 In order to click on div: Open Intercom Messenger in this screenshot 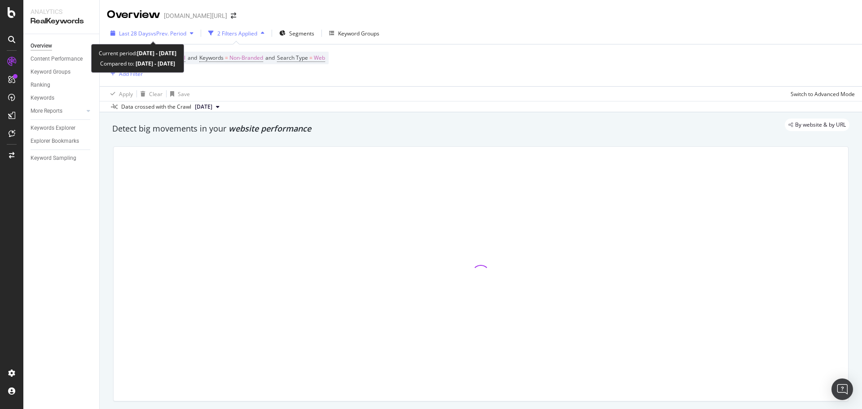, I will do `click(842, 389)`.